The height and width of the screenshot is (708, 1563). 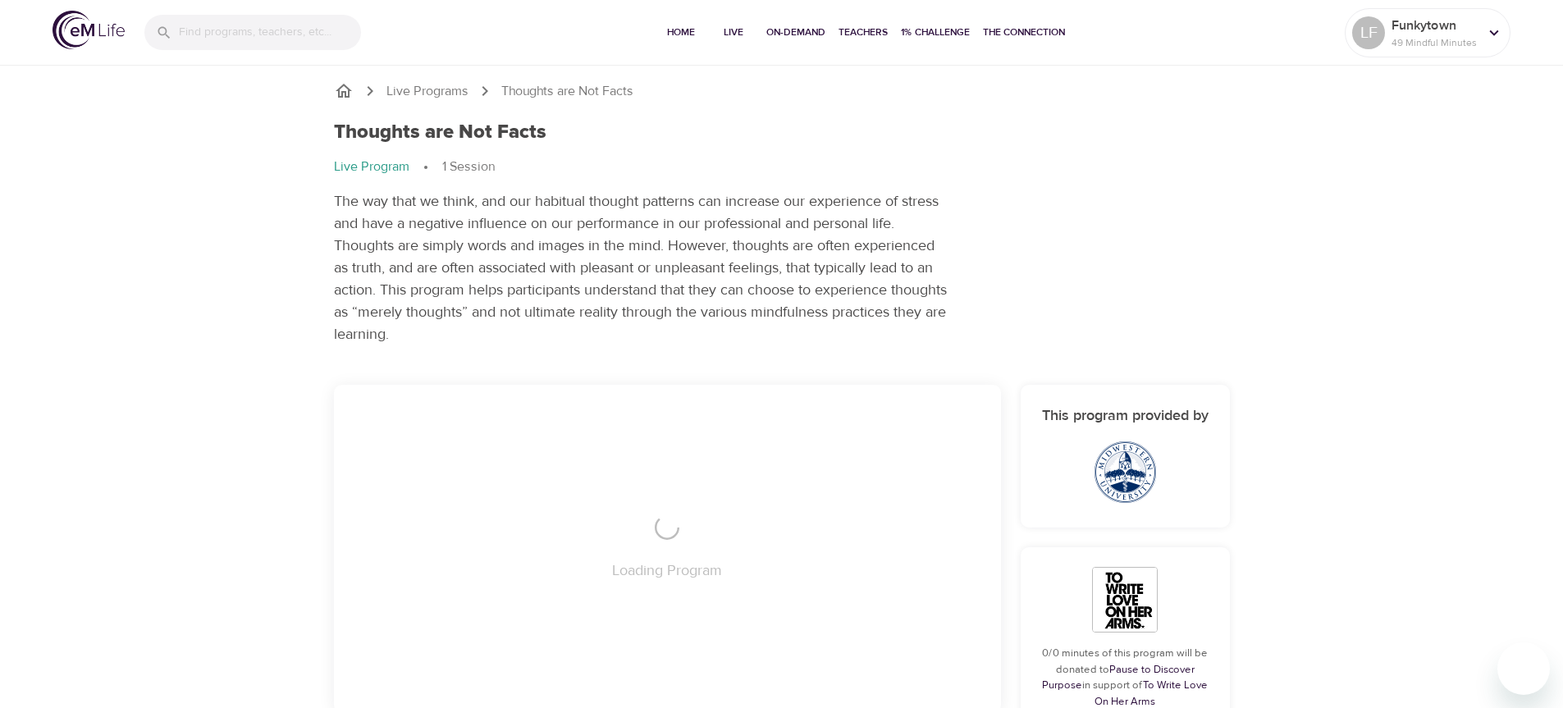 What do you see at coordinates (667, 570) in the screenshot?
I see `p: Loading Program` at bounding box center [667, 570].